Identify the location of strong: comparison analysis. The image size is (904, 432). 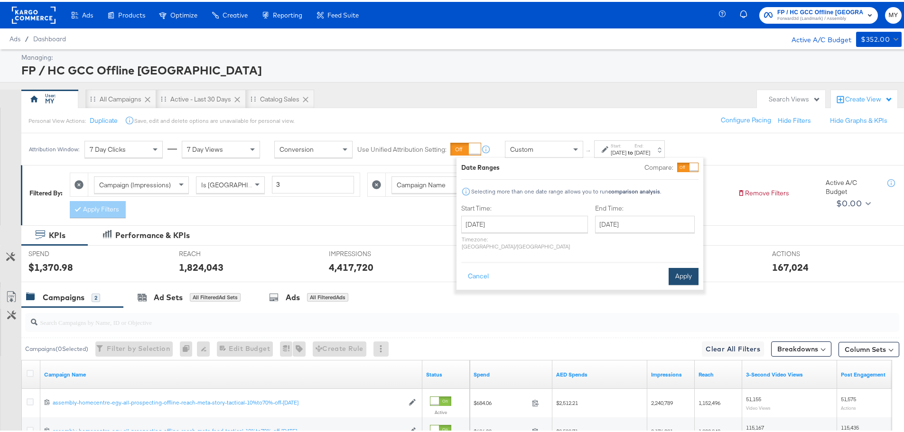
(634, 189).